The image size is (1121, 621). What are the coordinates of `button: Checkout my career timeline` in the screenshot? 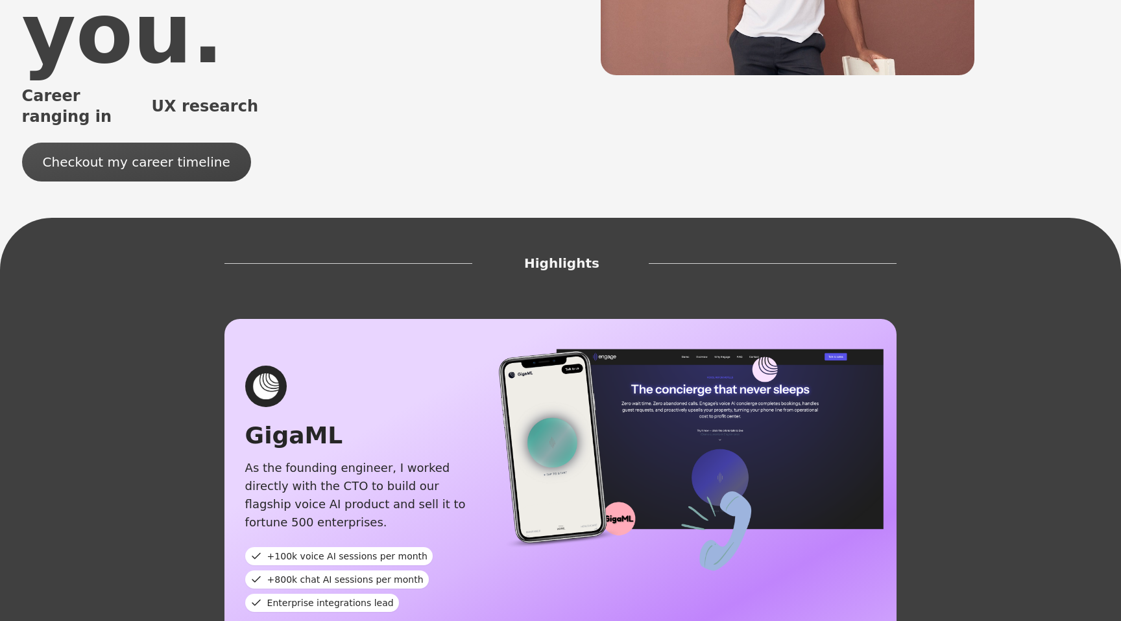 It's located at (136, 162).